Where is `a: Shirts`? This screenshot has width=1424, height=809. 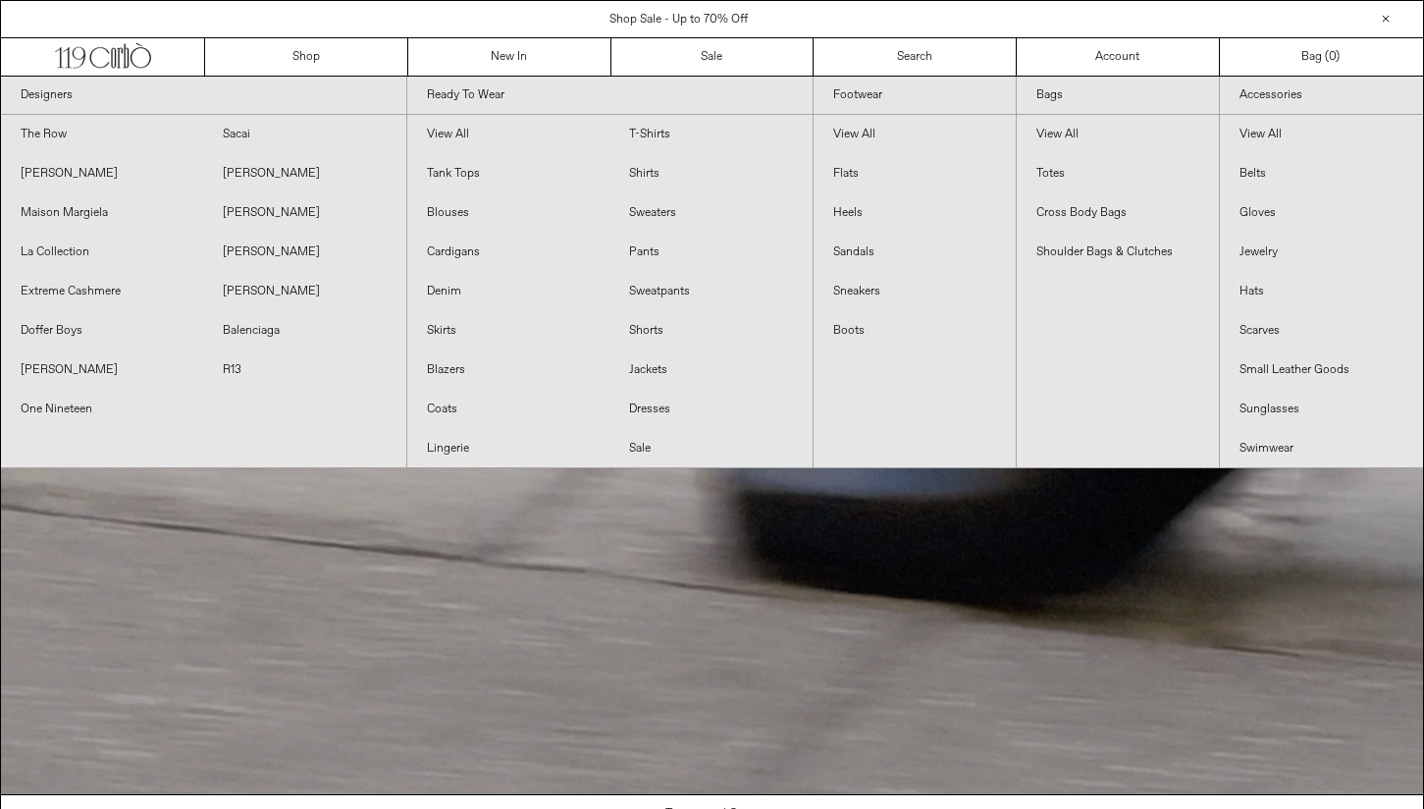
a: Shirts is located at coordinates (711, 174).